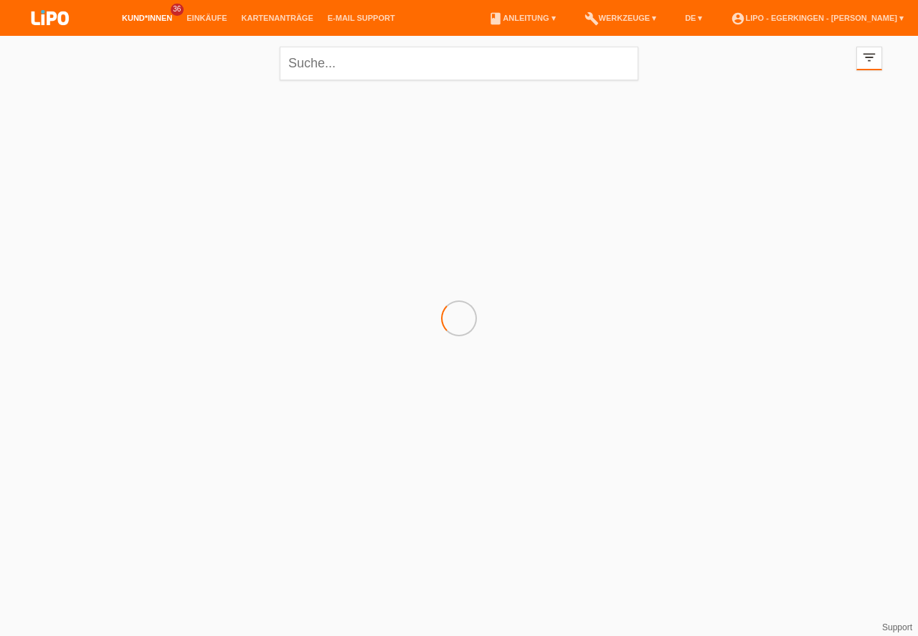 This screenshot has width=918, height=636. Describe the element at coordinates (869, 57) in the screenshot. I see `i: filter_list` at that location.